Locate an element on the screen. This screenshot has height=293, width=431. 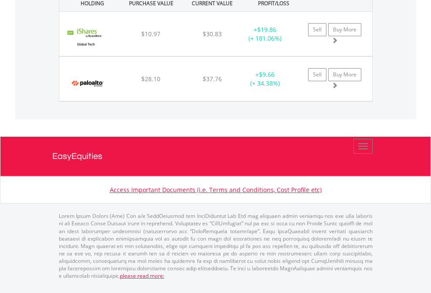
a: EasyEquities is located at coordinates (216, 156).